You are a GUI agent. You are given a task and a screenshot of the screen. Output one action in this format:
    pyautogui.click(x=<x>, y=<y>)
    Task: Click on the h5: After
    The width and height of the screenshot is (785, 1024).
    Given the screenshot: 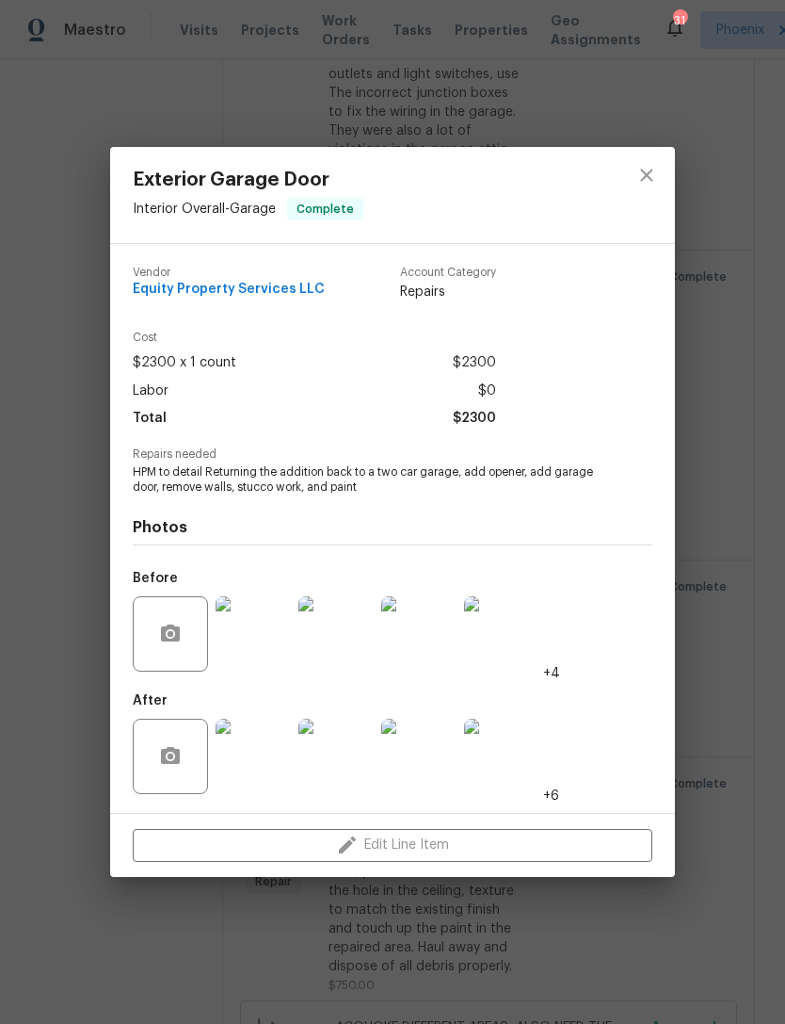 What is the action you would take?
    pyautogui.click(x=150, y=701)
    